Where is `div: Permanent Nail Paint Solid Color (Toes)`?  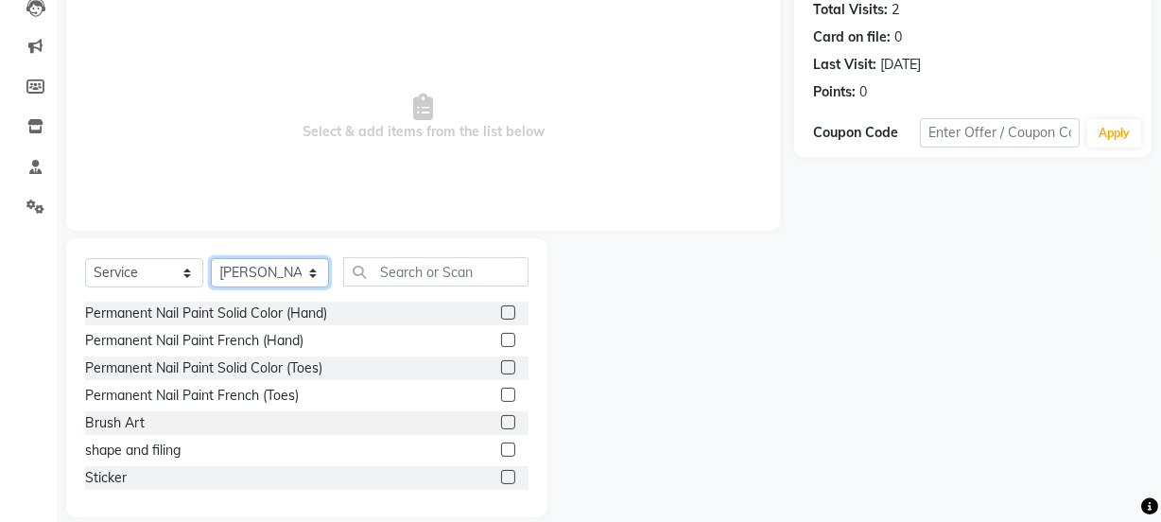
div: Permanent Nail Paint Solid Color (Toes) is located at coordinates (203, 368).